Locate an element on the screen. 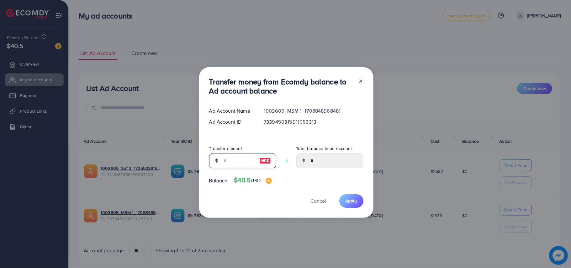 The image size is (571, 268). div: 7339450315911053313 is located at coordinates (313, 122).